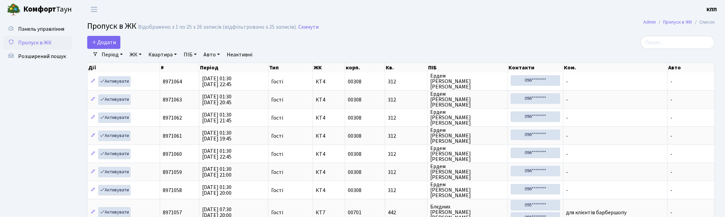 The height and width of the screenshot is (217, 725). What do you see at coordinates (112, 55) in the screenshot?
I see `a: Період` at bounding box center [112, 55].